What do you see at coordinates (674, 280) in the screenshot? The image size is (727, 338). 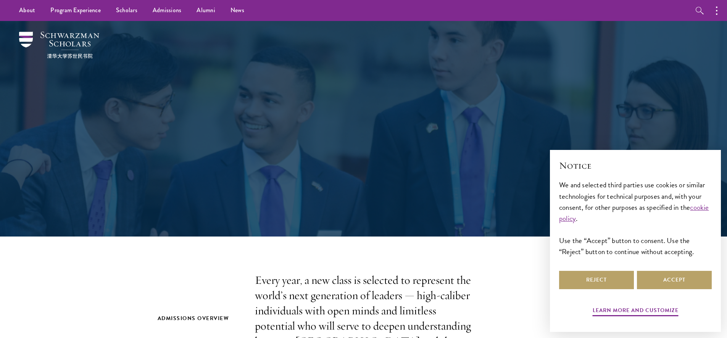 I see `button: Accept` at bounding box center [674, 280].